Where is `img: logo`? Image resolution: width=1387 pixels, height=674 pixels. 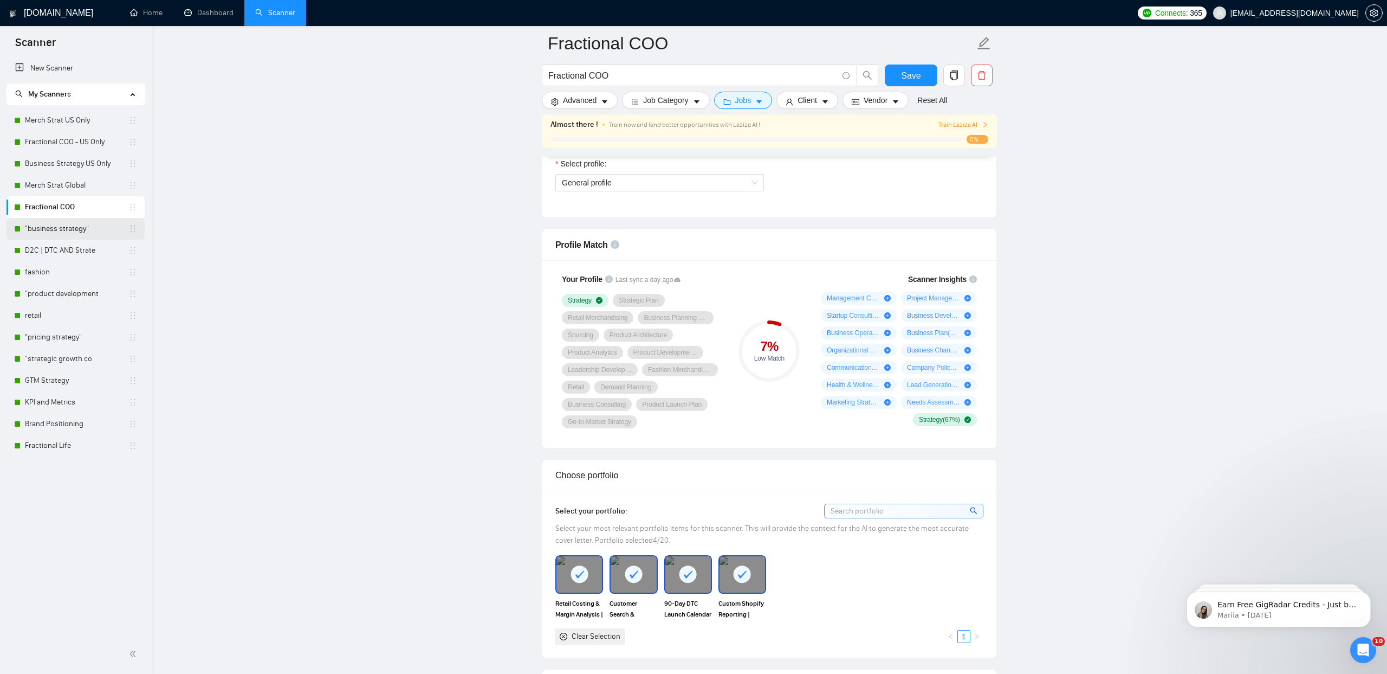
img: logo is located at coordinates (13, 14).